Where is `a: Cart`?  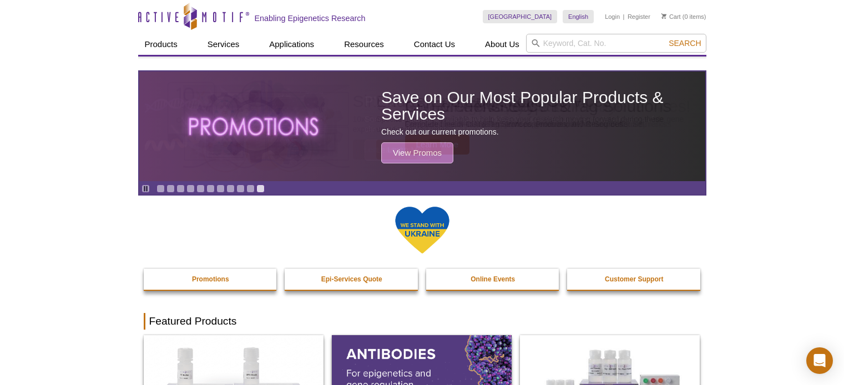
a: Cart is located at coordinates (671, 17).